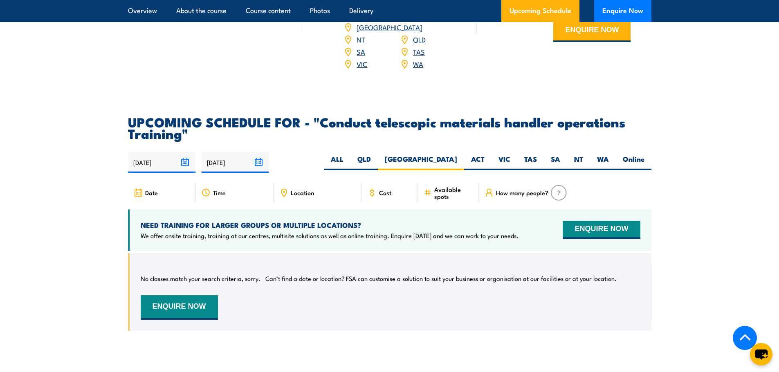 The height and width of the screenshot is (372, 779). I want to click on a: VIC, so click(362, 64).